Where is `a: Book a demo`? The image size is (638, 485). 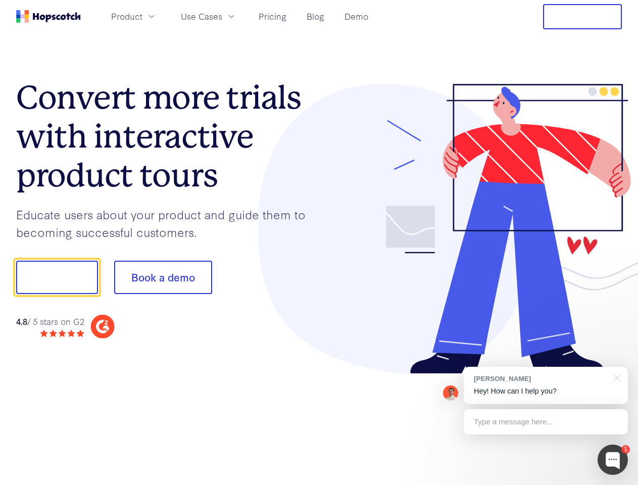
a: Book a demo is located at coordinates (163, 277).